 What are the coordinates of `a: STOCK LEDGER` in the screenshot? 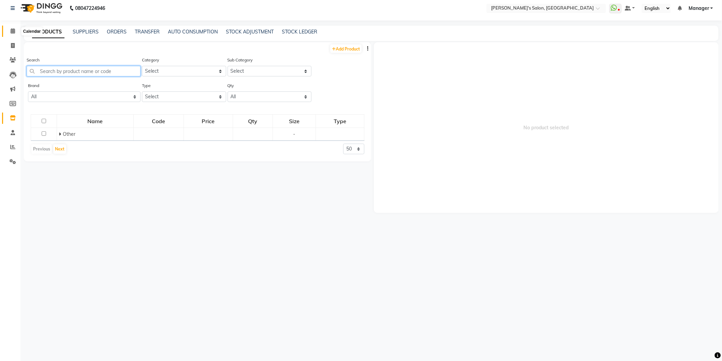 It's located at (300, 32).